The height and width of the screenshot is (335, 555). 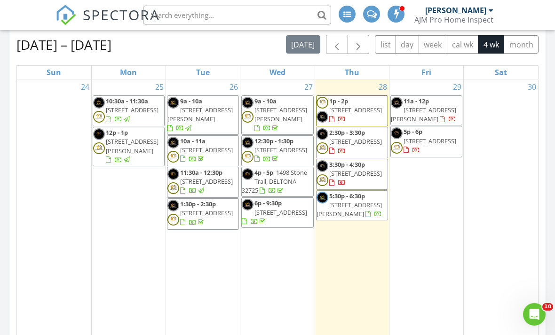 What do you see at coordinates (274, 182) in the screenshot?
I see `a: 4p - 5p 1498 Stone Trail, DELTONA 32725` at bounding box center [274, 182].